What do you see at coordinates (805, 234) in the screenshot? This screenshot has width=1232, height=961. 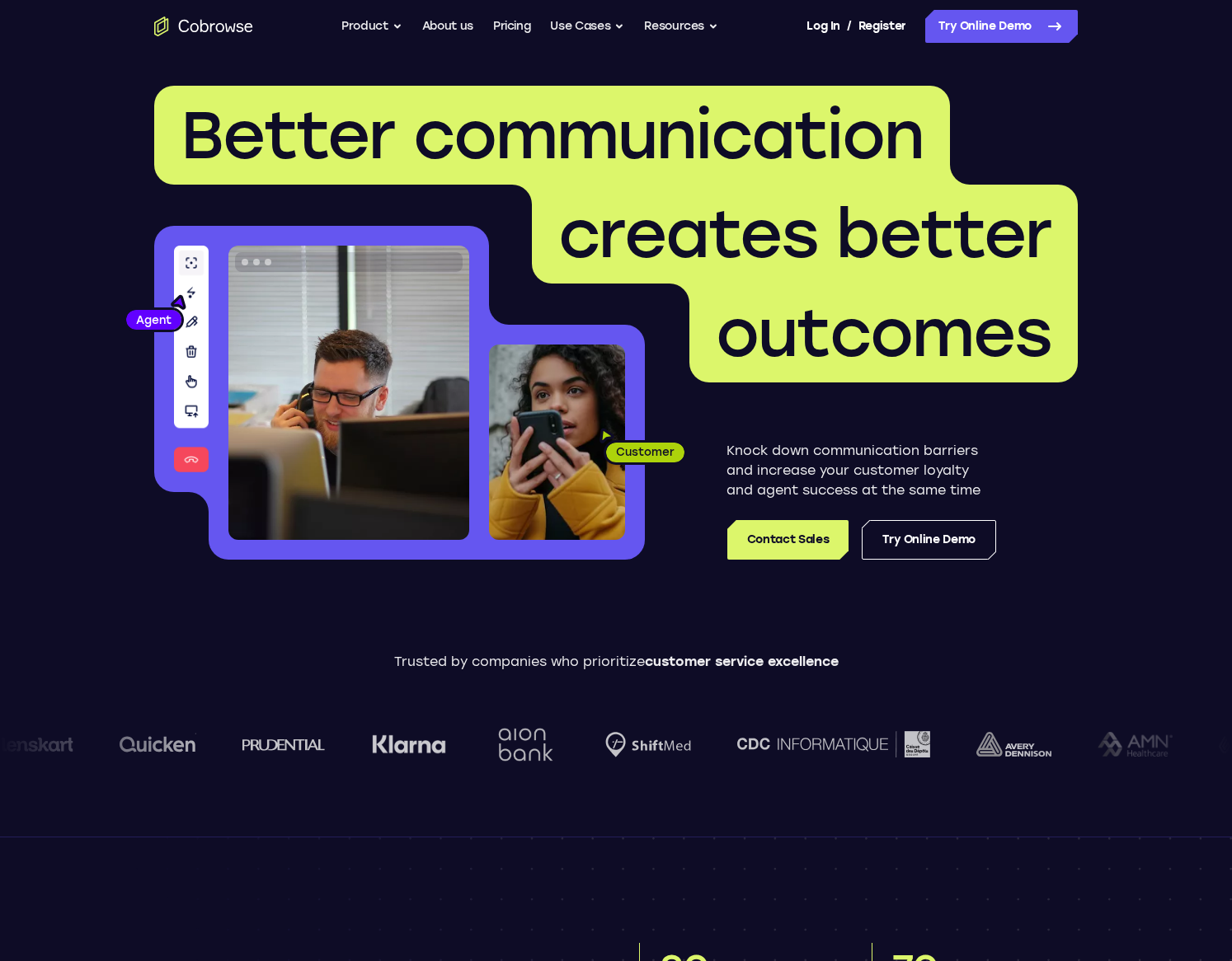 I see `span: creates better` at bounding box center [805, 234].